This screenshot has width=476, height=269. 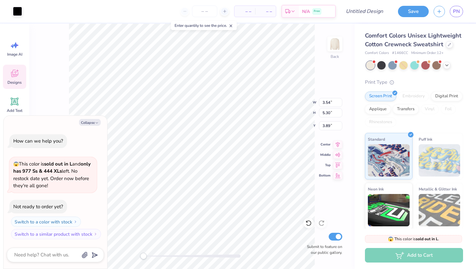 What do you see at coordinates (204, 26) in the screenshot?
I see `div: Enter quantity to see the price.` at bounding box center [204, 26].